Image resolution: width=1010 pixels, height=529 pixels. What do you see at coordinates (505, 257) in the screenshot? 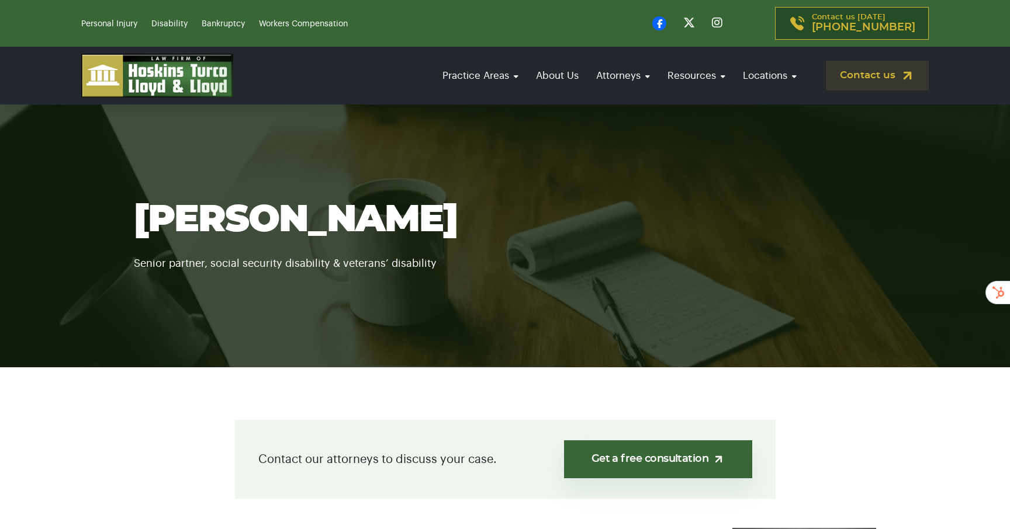
I see `p: Senior partner, social security disability & veterans’ disability` at bounding box center [505, 257].